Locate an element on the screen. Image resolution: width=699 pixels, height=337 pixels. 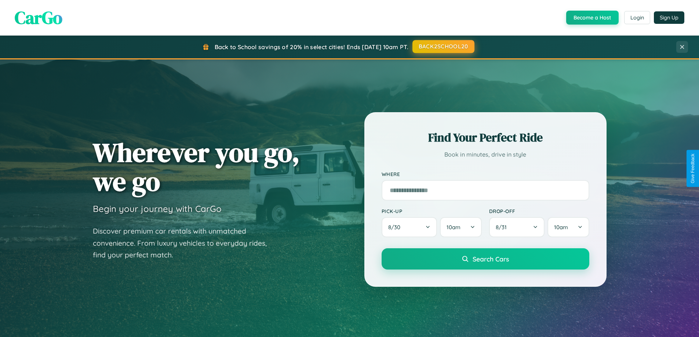
label: Drop-off is located at coordinates (539, 211).